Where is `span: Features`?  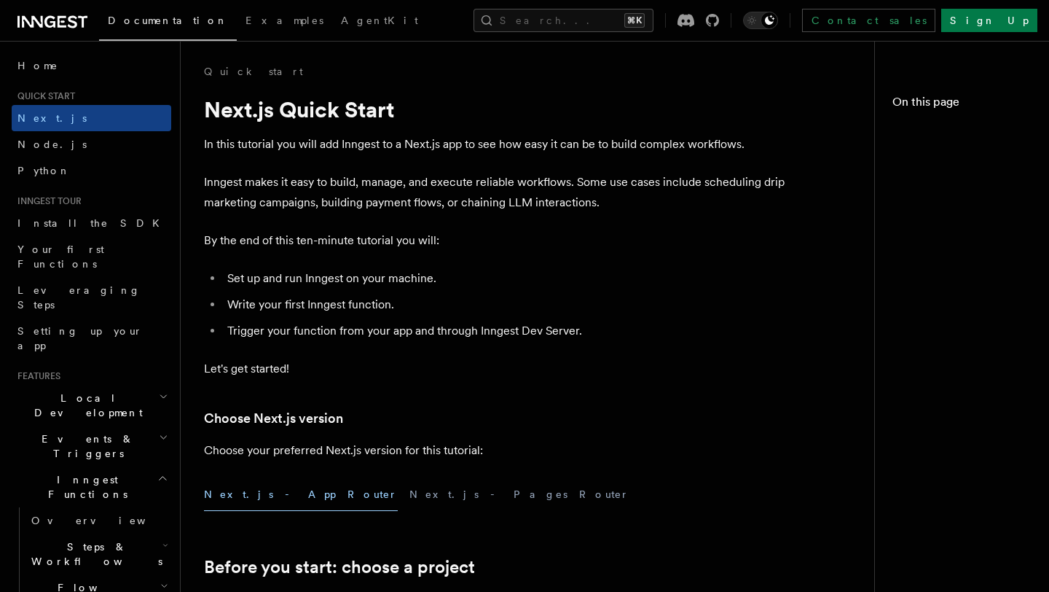
span: Features is located at coordinates (36, 376).